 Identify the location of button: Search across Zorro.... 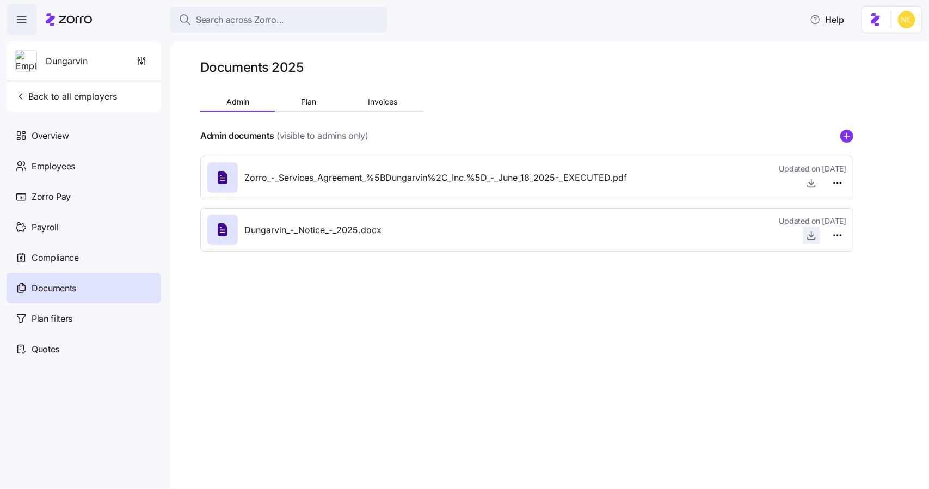
(279, 20).